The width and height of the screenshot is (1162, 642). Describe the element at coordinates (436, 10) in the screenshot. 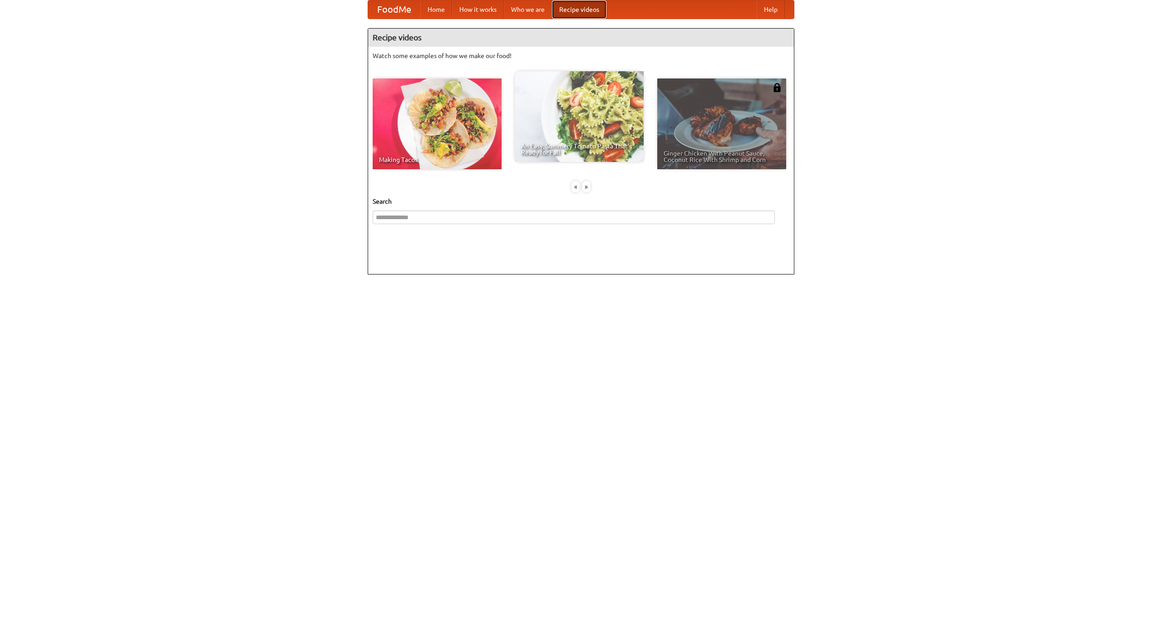

I see `a: Home` at that location.